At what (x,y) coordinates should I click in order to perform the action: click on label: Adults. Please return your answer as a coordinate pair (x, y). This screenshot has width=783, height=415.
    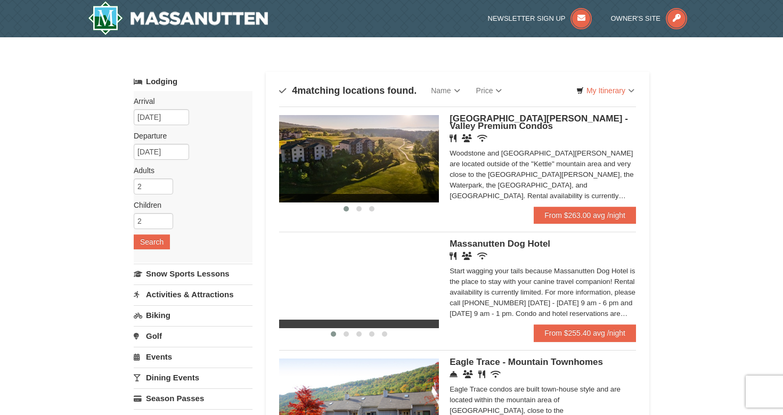
    Looking at the image, I should click on (189, 170).